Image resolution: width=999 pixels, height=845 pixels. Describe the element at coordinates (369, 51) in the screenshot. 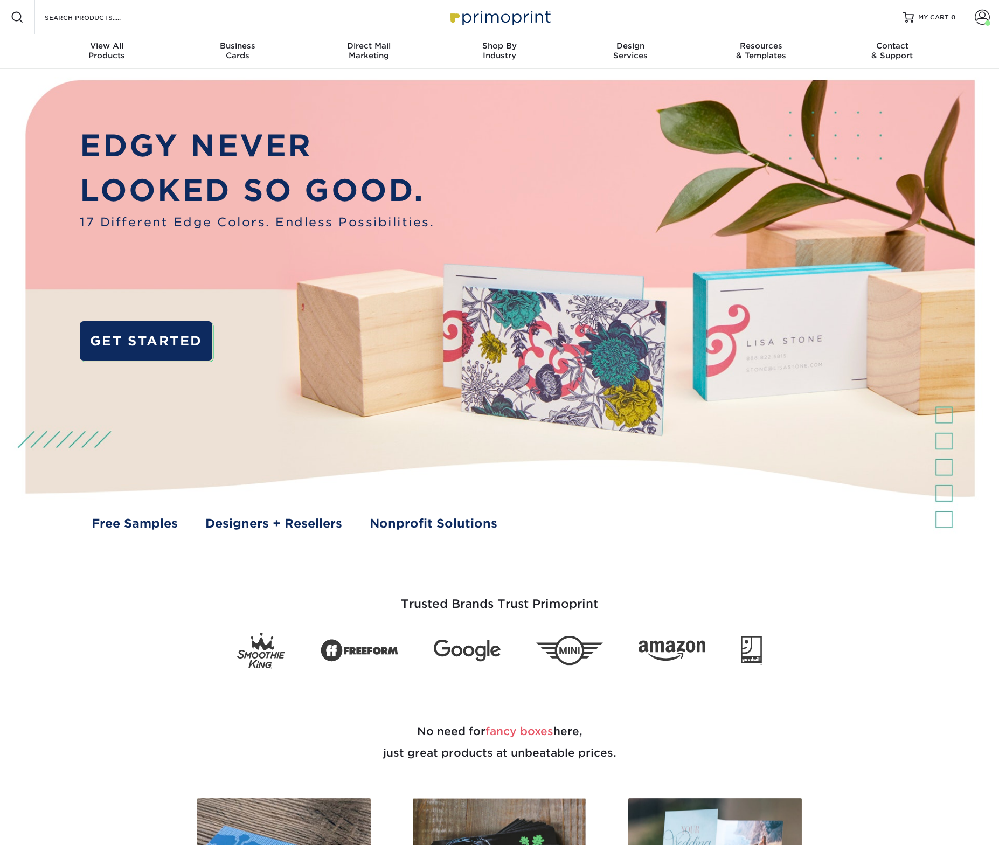

I see `div: Marketing` at that location.